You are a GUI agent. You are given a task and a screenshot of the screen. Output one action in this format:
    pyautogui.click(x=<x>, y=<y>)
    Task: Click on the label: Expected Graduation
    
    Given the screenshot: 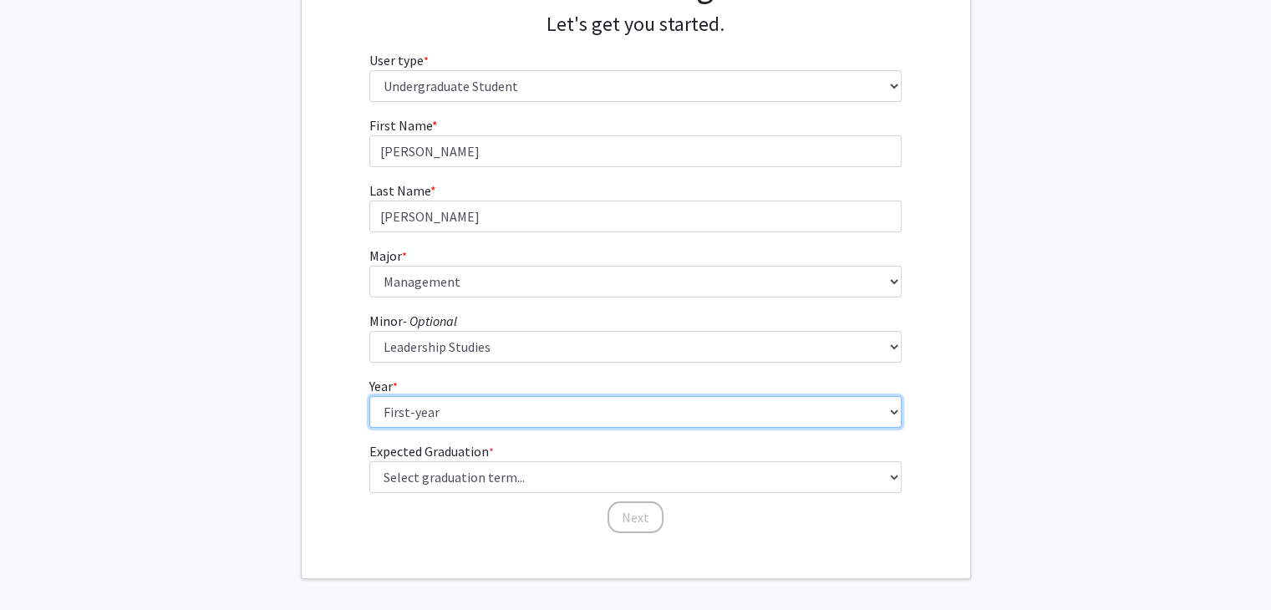 What is the action you would take?
    pyautogui.click(x=431, y=451)
    